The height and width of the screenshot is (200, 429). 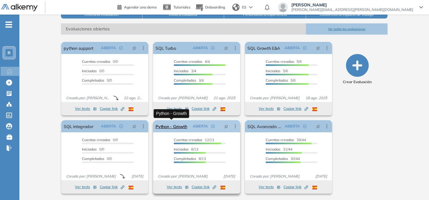 What do you see at coordinates (264, 126) in the screenshot?
I see `a: SQL Avanzado - Growth` at bounding box center [264, 126].